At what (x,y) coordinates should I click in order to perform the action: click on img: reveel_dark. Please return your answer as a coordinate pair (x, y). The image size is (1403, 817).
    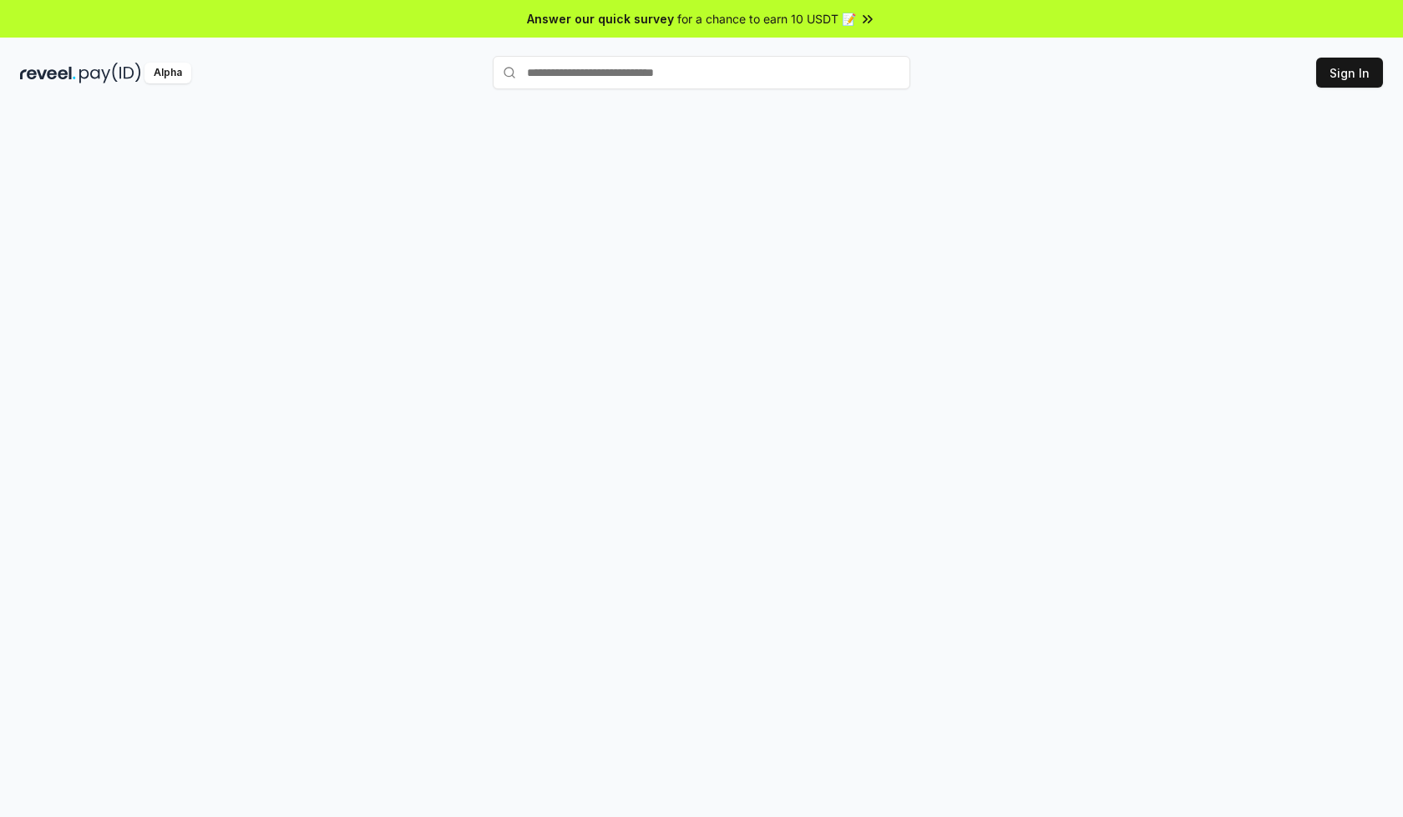
    Looking at the image, I should click on (48, 73).